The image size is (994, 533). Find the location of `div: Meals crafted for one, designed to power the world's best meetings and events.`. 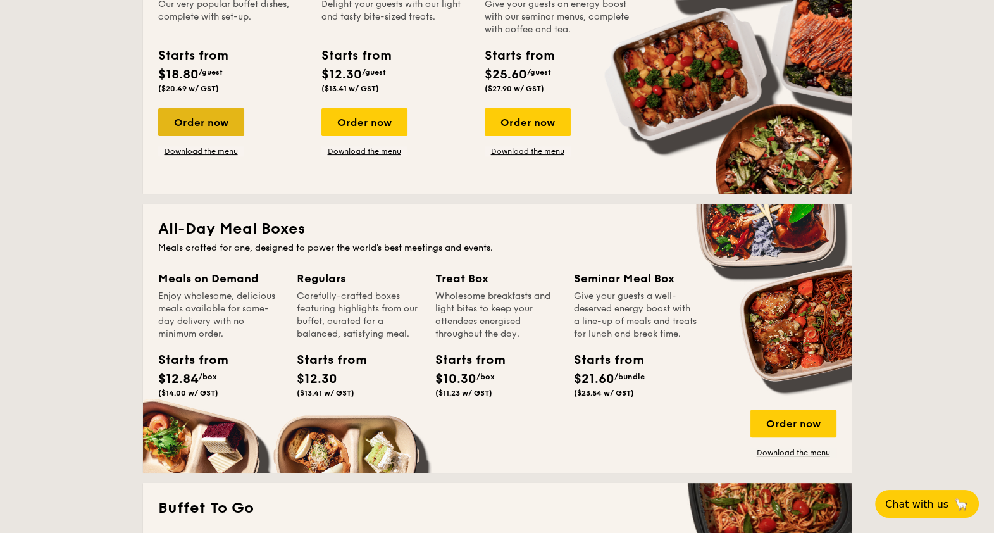

div: Meals crafted for one, designed to power the world's best meetings and events. is located at coordinates (497, 248).